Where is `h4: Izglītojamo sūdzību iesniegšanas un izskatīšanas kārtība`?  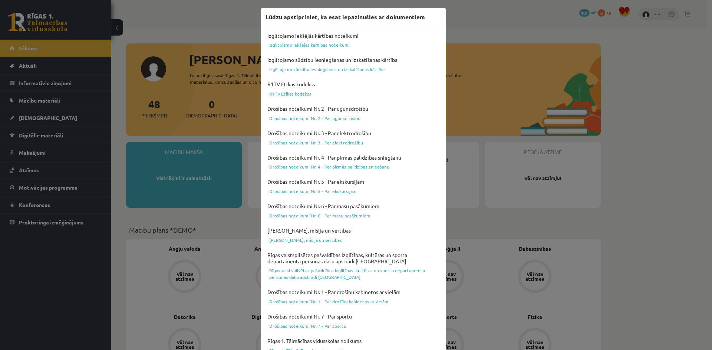
h4: Izglītojamo sūdzību iesniegšanas un izskatīšanas kārtība is located at coordinates (353, 60).